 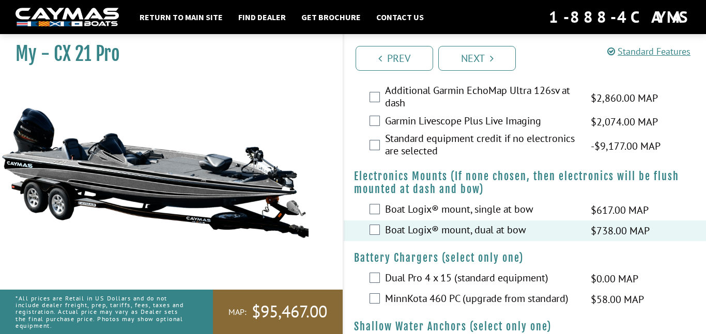 I want to click on h4: Battery Chargers (select only one), so click(x=525, y=258).